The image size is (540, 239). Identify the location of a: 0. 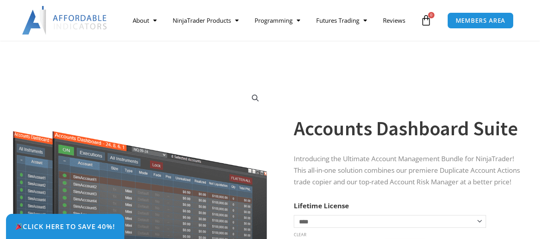
(426, 20).